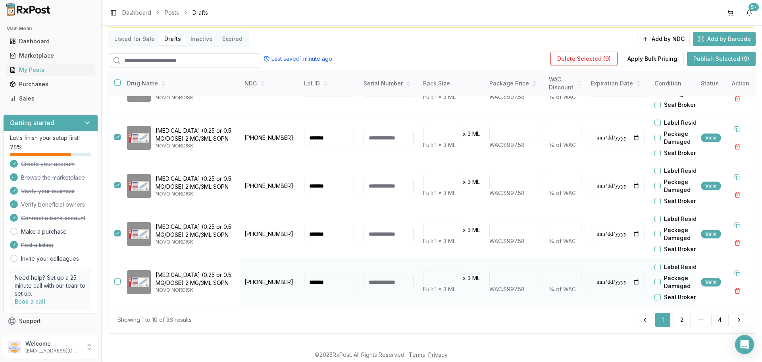 The width and height of the screenshot is (762, 362). I want to click on div: 9+, so click(754, 7).